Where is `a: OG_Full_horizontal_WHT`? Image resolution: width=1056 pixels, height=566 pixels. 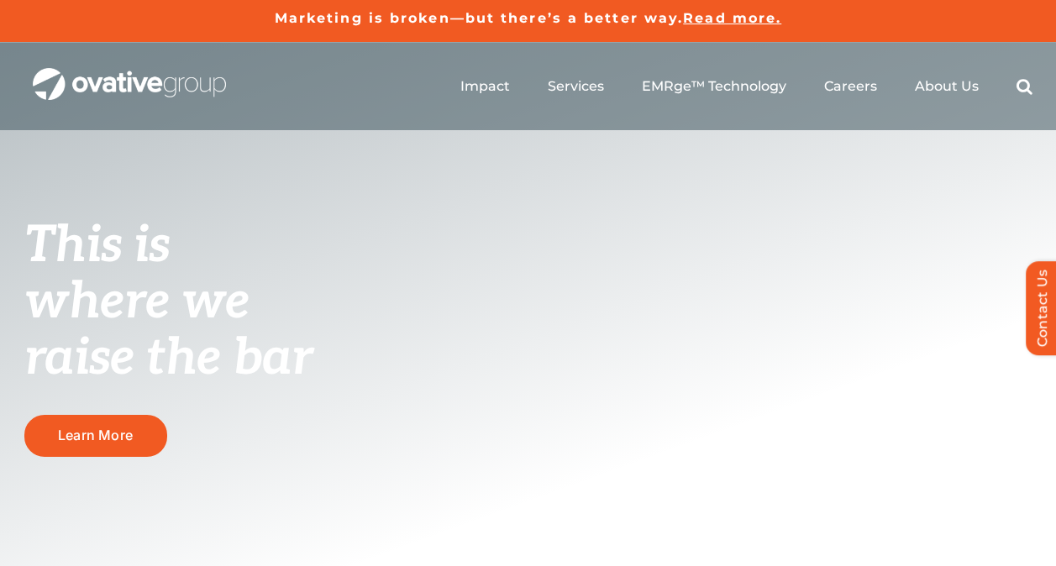 a: OG_Full_horizontal_WHT is located at coordinates (129, 74).